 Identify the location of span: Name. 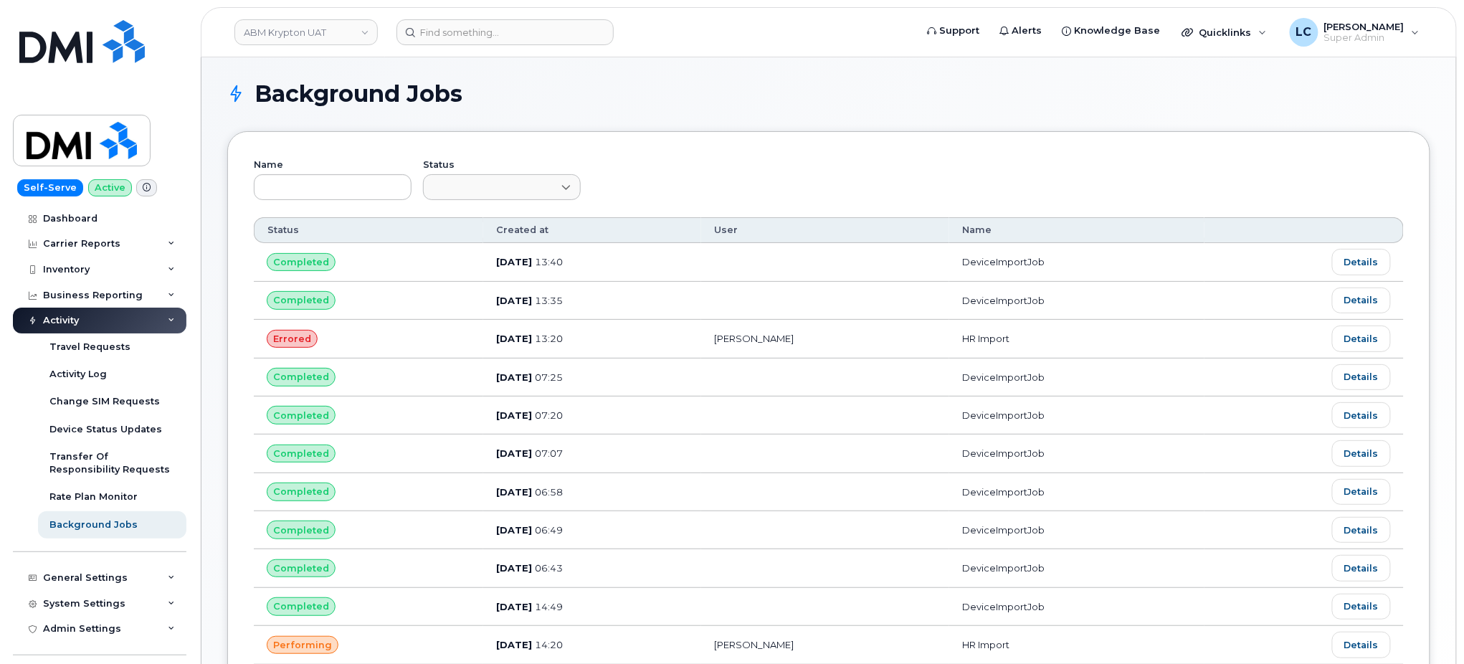
(976, 230).